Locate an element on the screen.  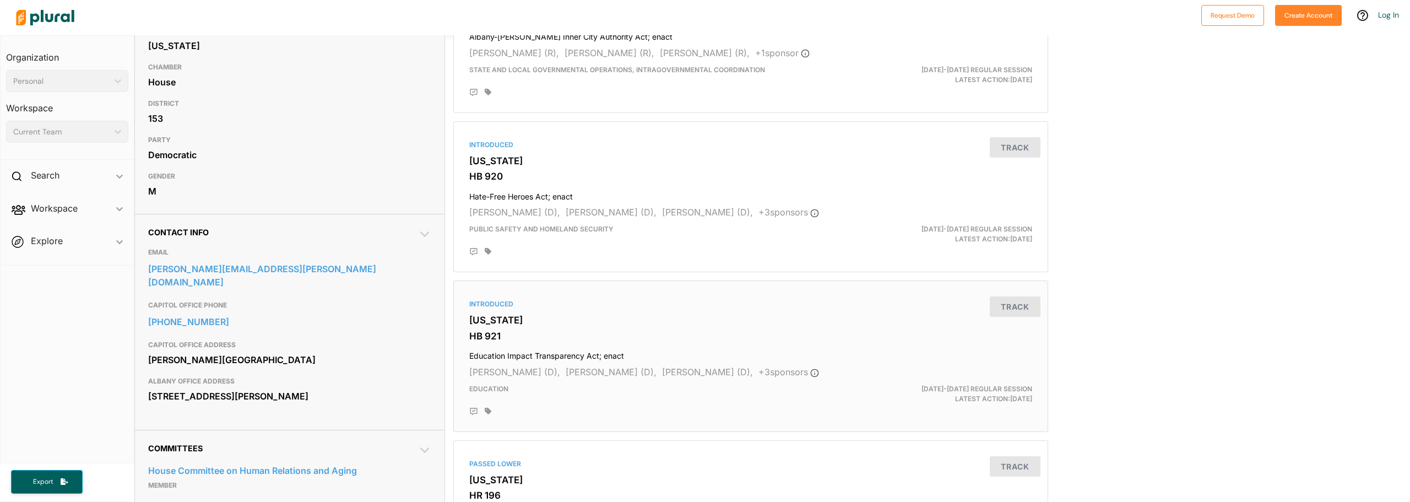
h4: Education Impact Transparency Act; enact is located at coordinates (751, 353).